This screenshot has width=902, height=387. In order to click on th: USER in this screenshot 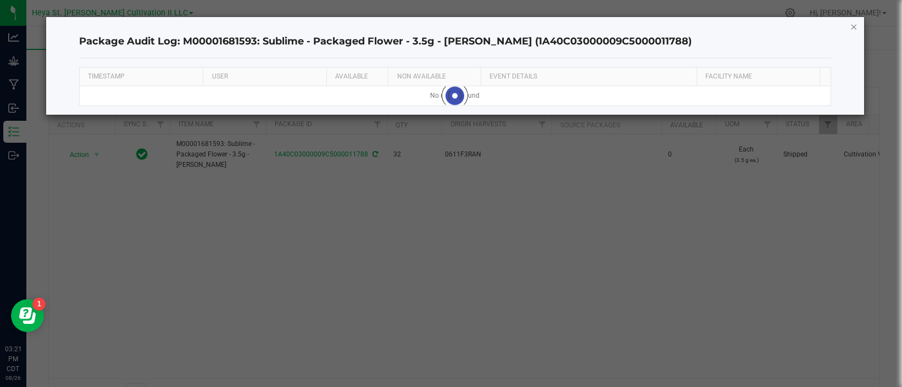, I will do `click(264, 77)`.